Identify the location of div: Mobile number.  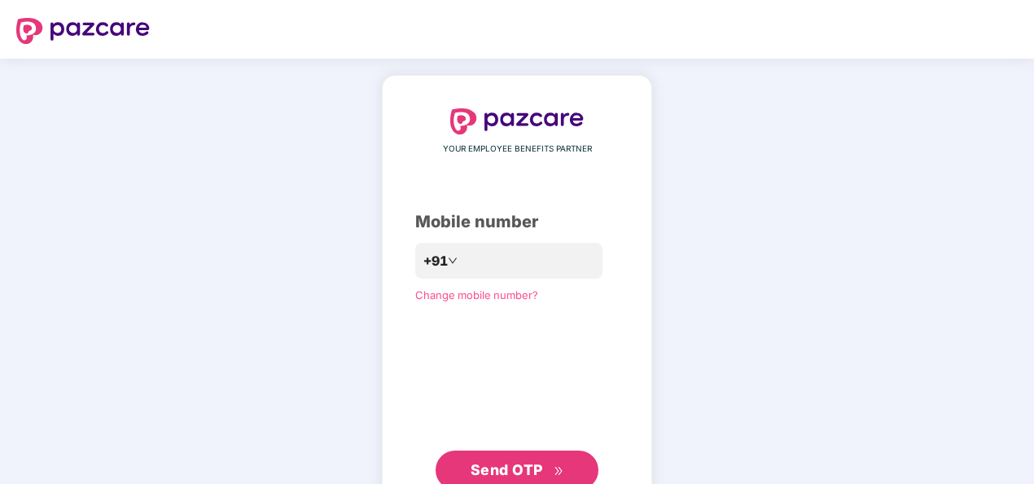
(517, 222).